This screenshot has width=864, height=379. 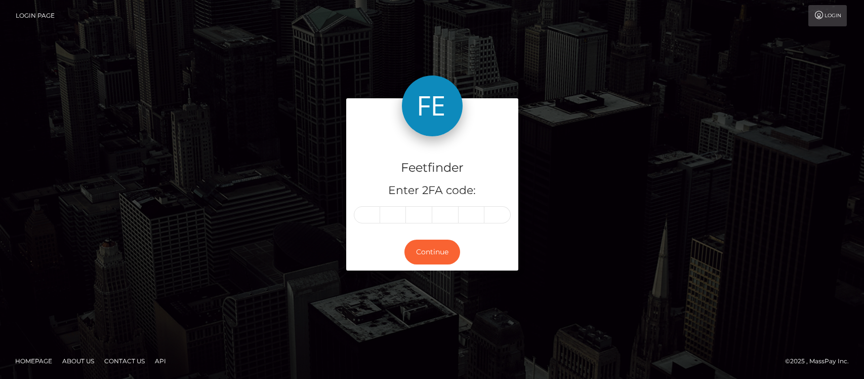 What do you see at coordinates (160, 360) in the screenshot?
I see `a: API` at bounding box center [160, 360].